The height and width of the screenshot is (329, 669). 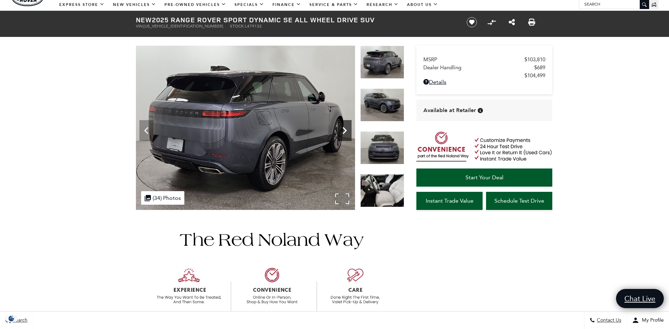 What do you see at coordinates (474, 60) in the screenshot?
I see `span: MSRP` at bounding box center [474, 60].